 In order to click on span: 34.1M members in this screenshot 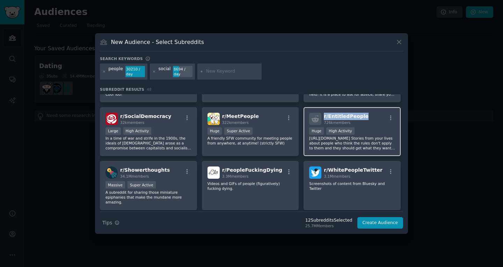, I will do `click(135, 177)`.